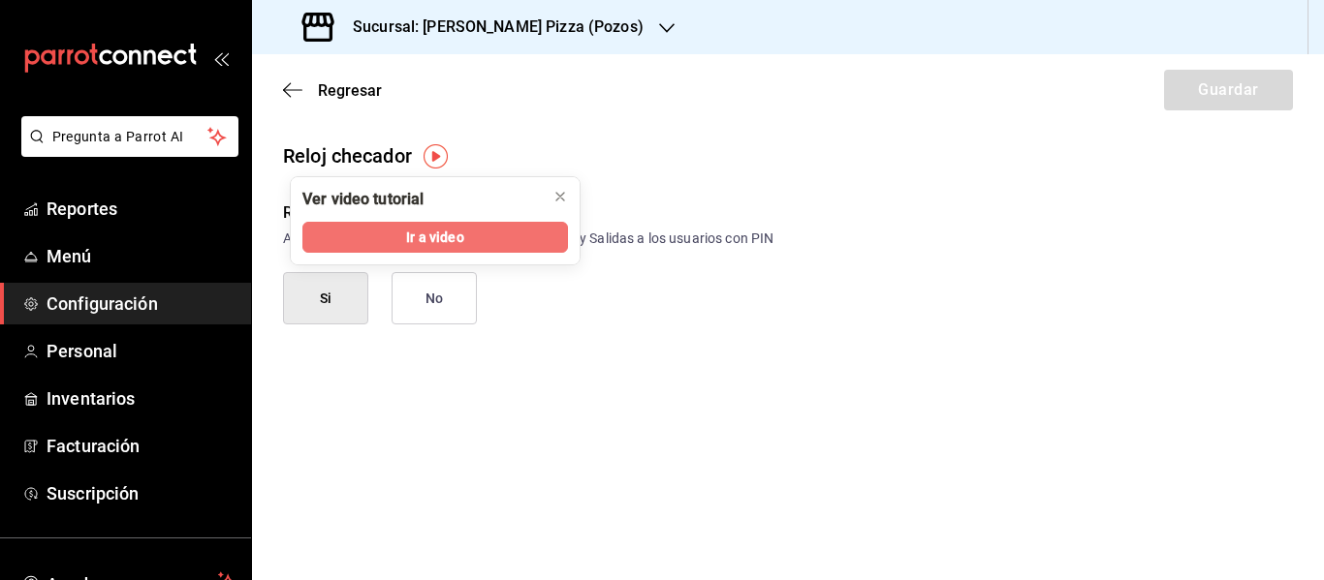 Image resolution: width=1324 pixels, height=580 pixels. I want to click on button: open_drawer_menu, so click(221, 58).